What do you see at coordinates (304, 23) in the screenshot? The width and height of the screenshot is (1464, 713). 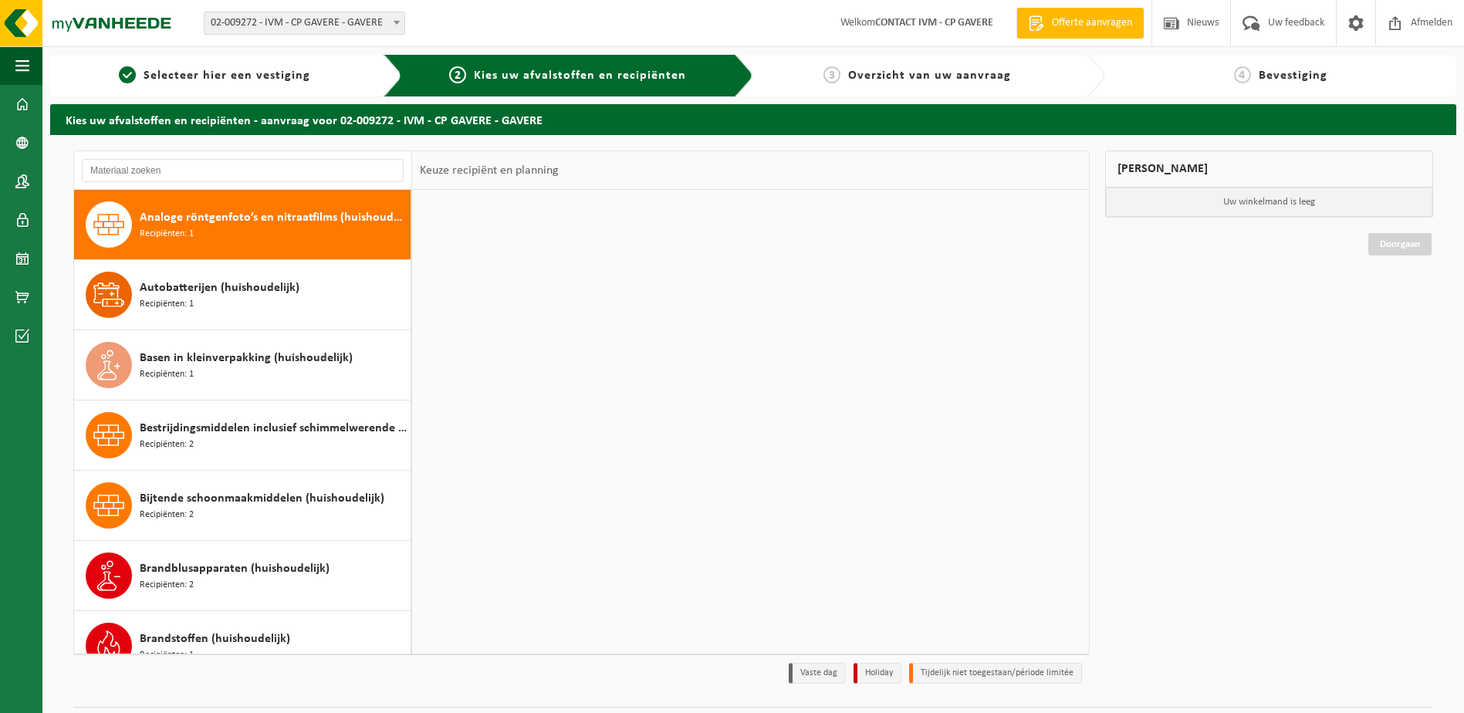 I see `span: 02-009272 - IVM - CP GAVERE - GAVERE` at bounding box center [304, 23].